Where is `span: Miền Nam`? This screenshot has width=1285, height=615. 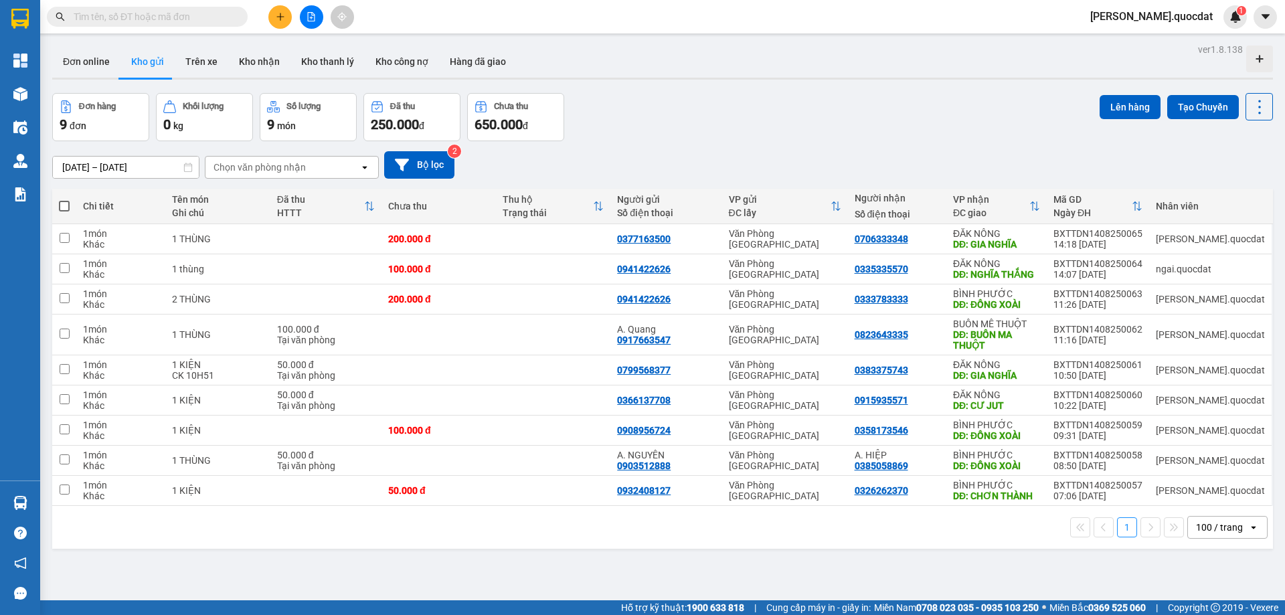
span: Miền Nam is located at coordinates (957, 608).